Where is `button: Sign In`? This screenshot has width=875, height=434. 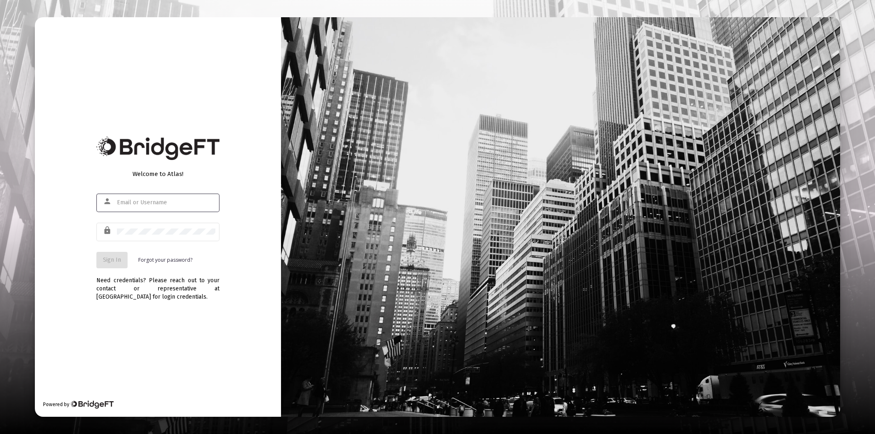
button: Sign In is located at coordinates (112, 260).